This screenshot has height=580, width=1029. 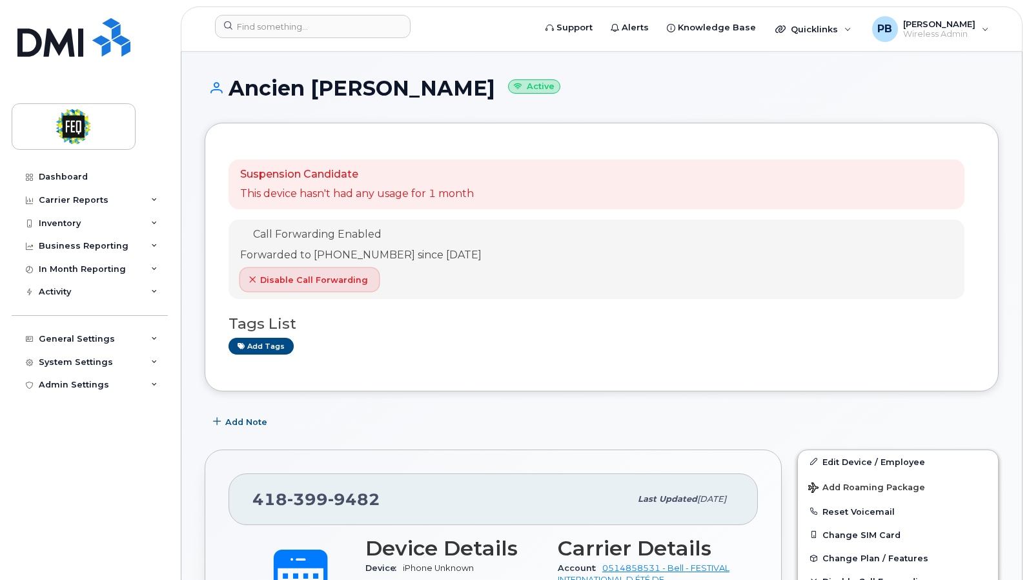 I want to click on a: Alerts, so click(x=630, y=28).